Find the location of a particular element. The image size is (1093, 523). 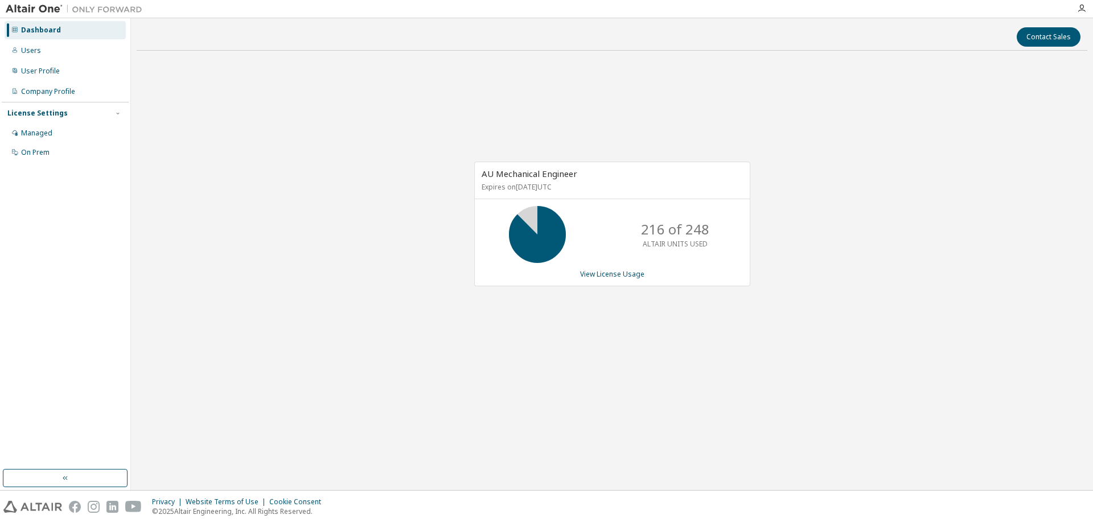

div: Privacy is located at coordinates (168, 502).